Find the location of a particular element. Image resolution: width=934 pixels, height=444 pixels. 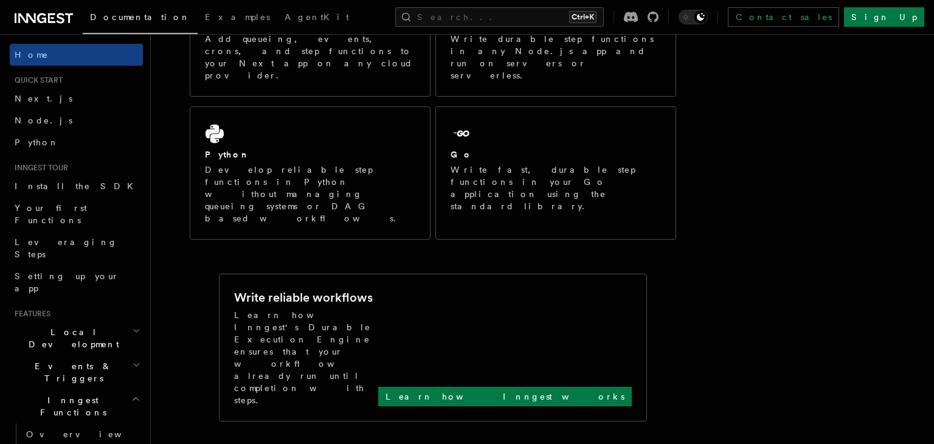

a: Leveraging Steps is located at coordinates (76, 248).